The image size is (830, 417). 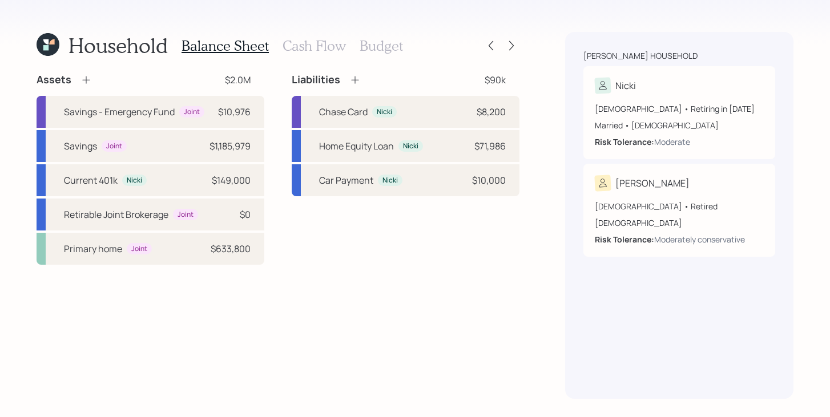 I want to click on div: $8,200, so click(x=491, y=112).